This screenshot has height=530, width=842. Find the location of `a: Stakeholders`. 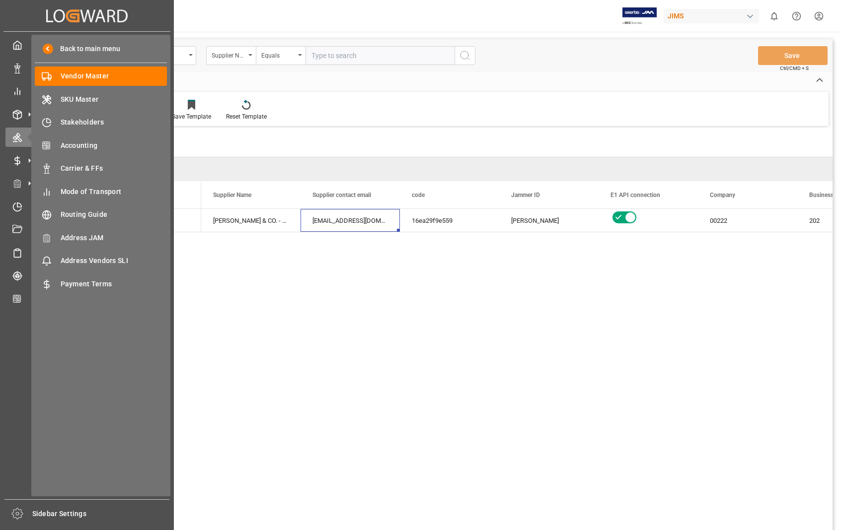

a: Stakeholders is located at coordinates (101, 122).